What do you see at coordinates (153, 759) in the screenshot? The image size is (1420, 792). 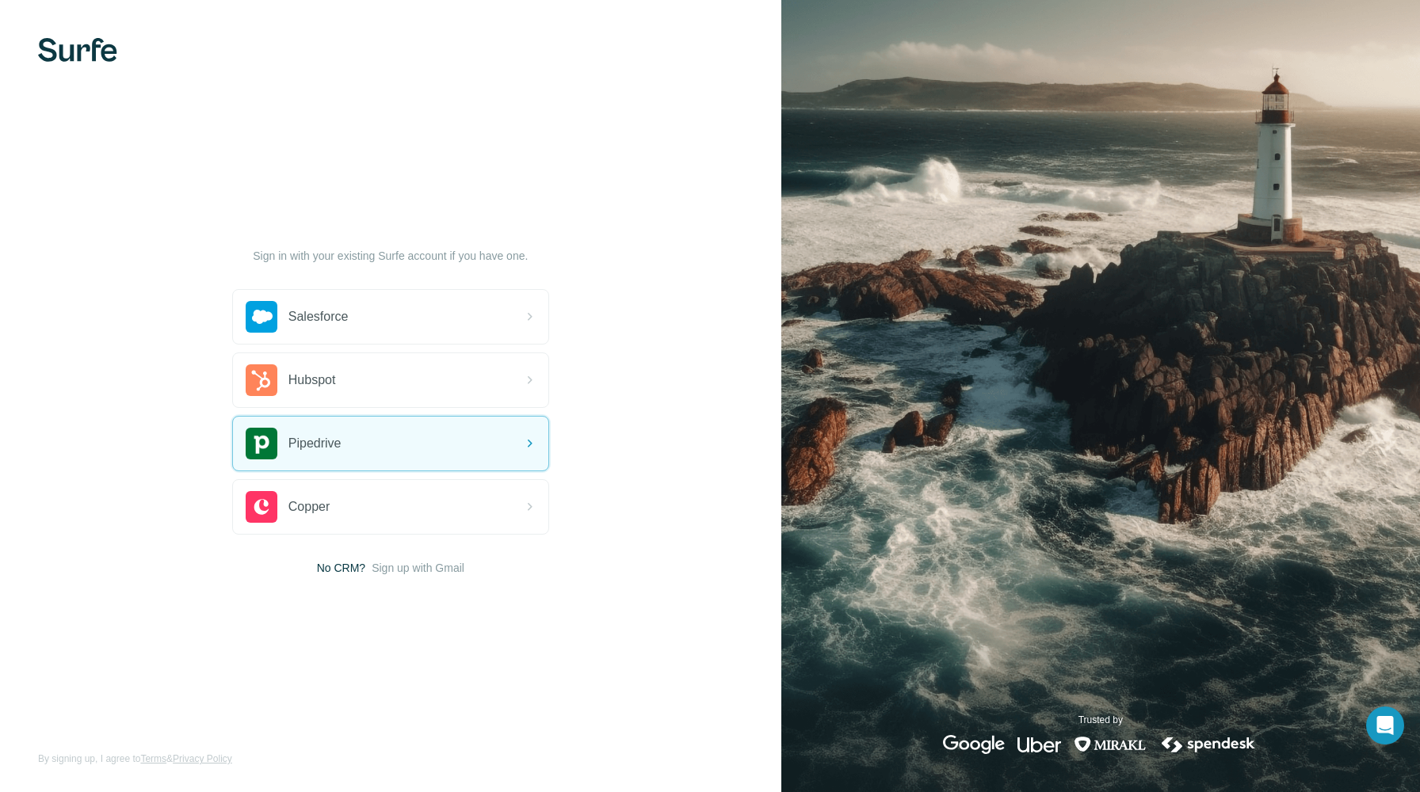 I see `a: Terms` at bounding box center [153, 759].